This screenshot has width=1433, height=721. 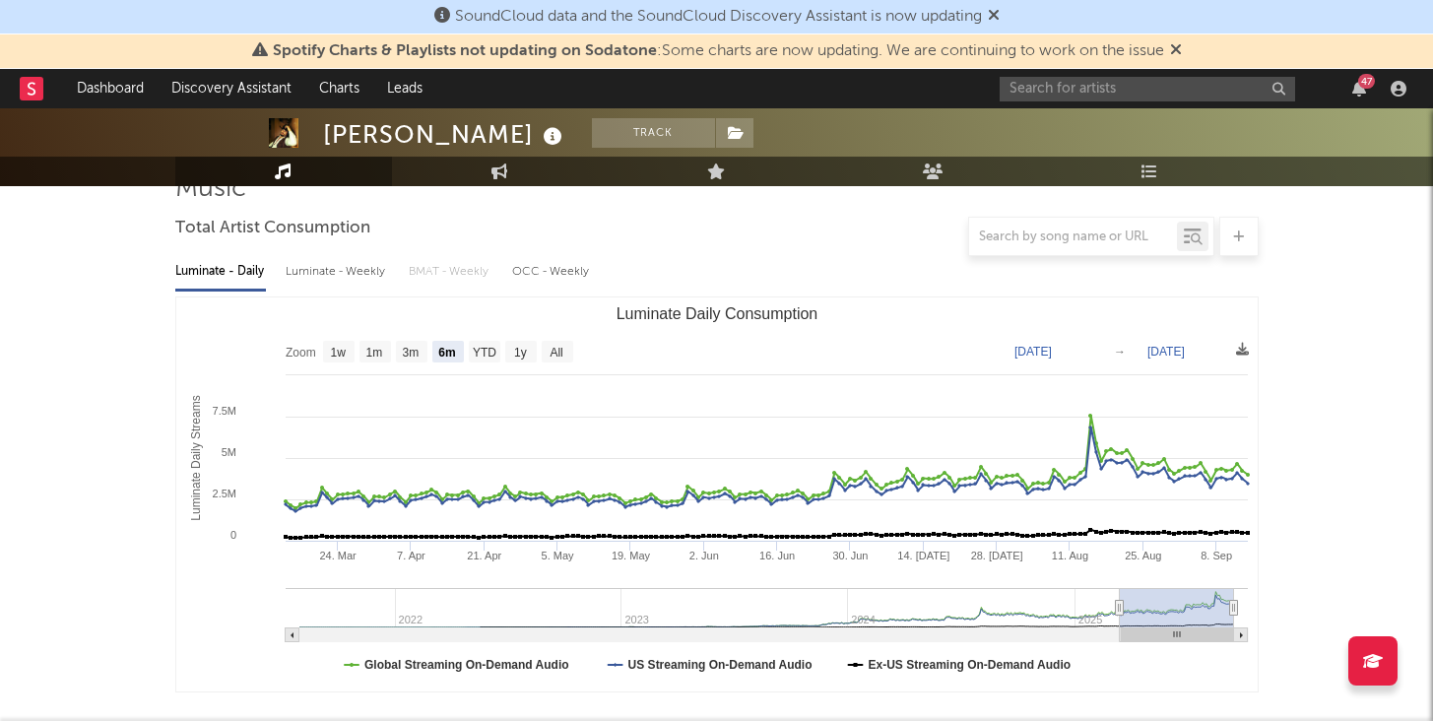 What do you see at coordinates (373, 352) in the screenshot?
I see `text: 1m` at bounding box center [373, 352].